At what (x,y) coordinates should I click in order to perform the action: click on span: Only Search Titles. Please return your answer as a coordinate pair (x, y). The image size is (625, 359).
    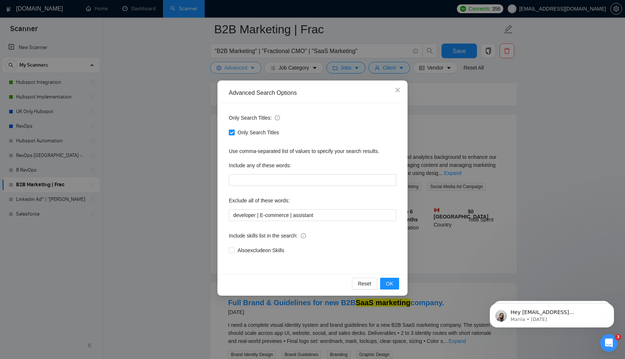
    Looking at the image, I should click on (259, 132).